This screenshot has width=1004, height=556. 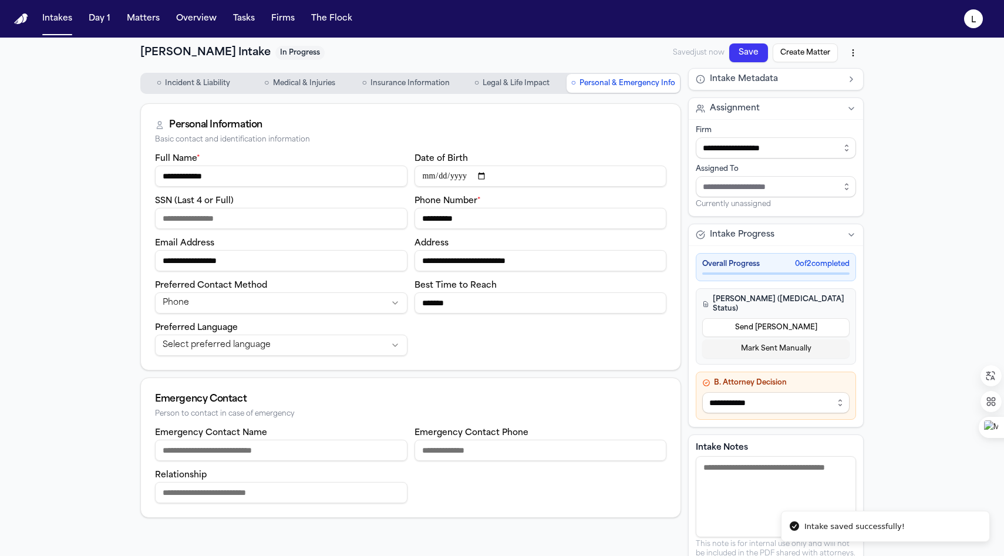 What do you see at coordinates (776, 349) in the screenshot?
I see `button: Mark Sent Manually` at bounding box center [776, 349].